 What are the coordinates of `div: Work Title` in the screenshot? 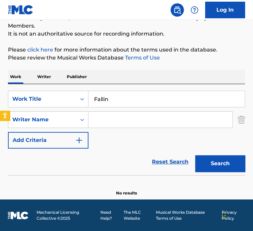 It's located at (42, 99).